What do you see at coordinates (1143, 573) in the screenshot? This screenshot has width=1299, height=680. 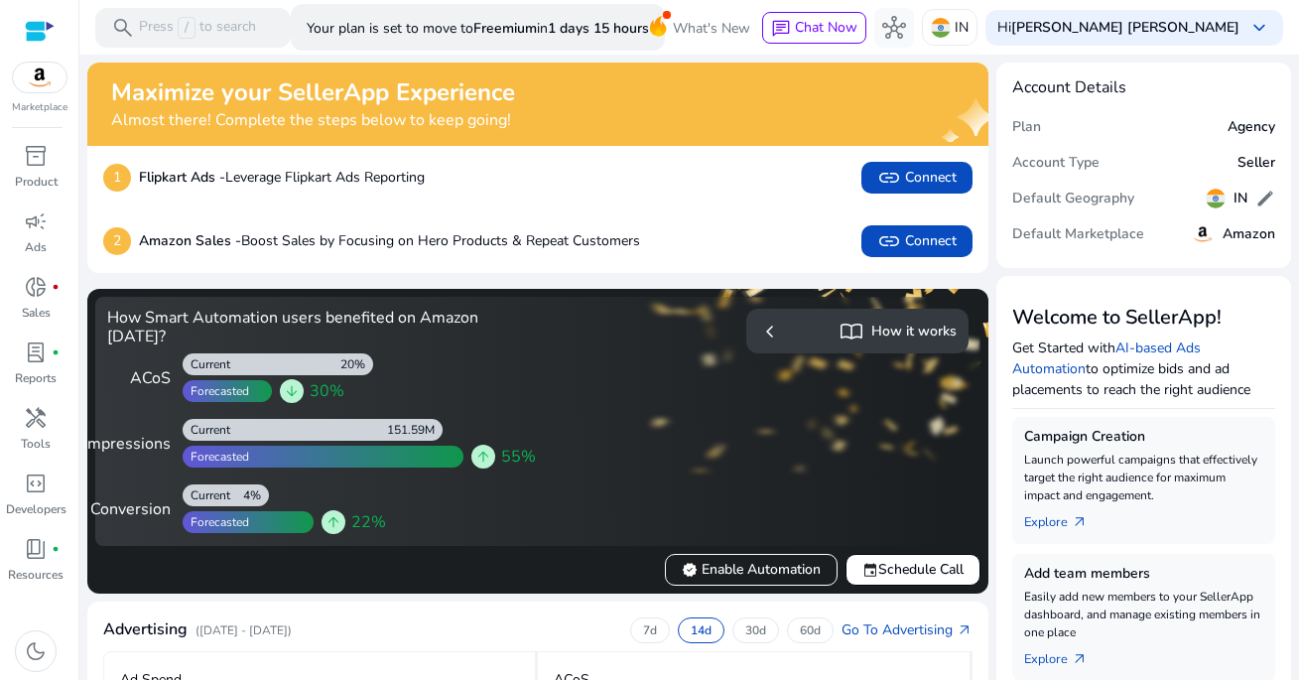 I see `h5: Add team members` at bounding box center [1143, 573].